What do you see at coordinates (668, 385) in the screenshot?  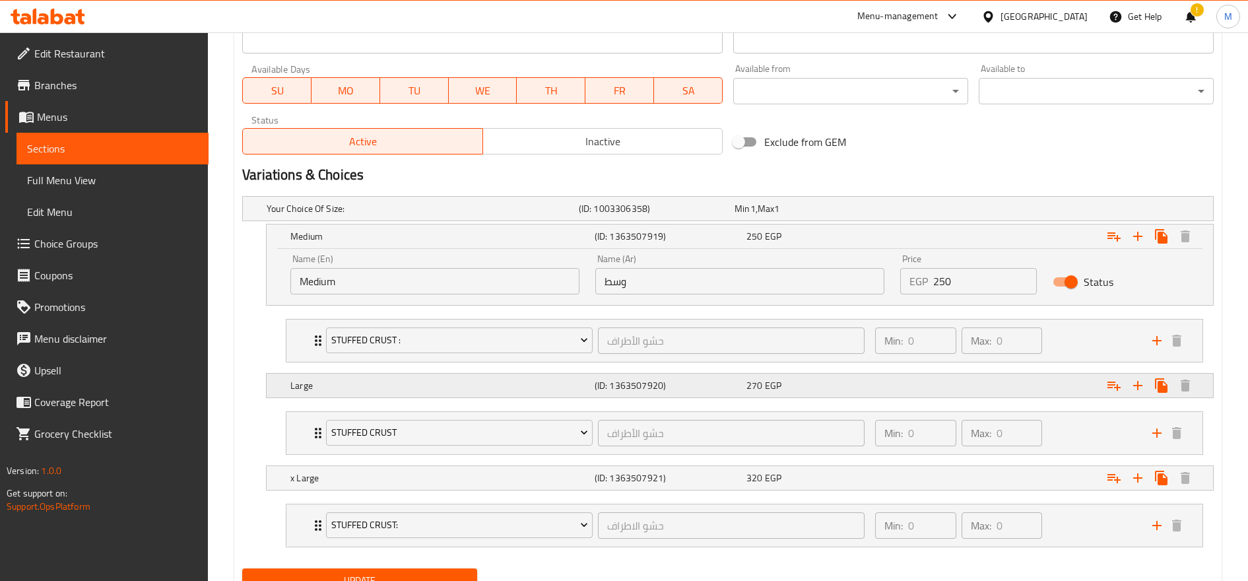 I see `h5: (ID: 1363507920)` at bounding box center [668, 385].